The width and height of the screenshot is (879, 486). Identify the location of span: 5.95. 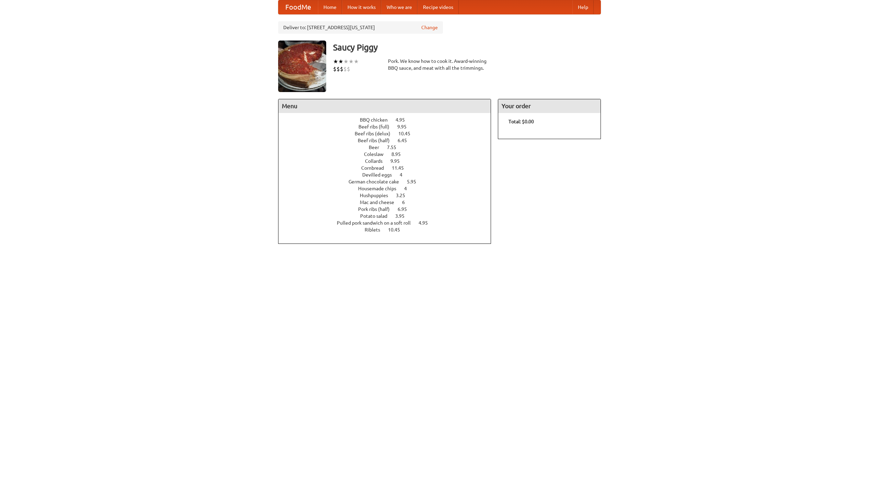
(415, 182).